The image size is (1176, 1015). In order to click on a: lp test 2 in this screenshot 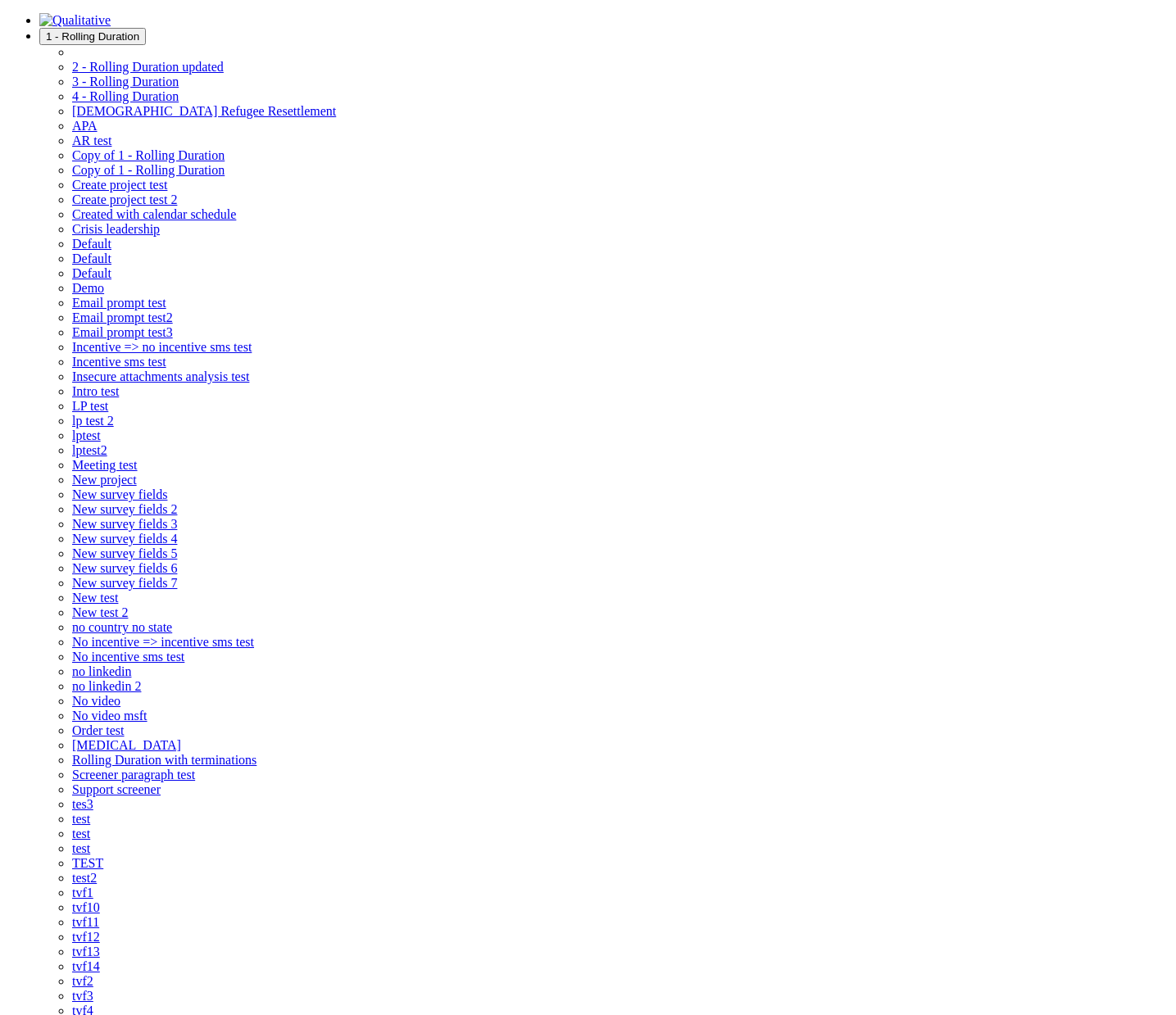, I will do `click(92, 420)`.